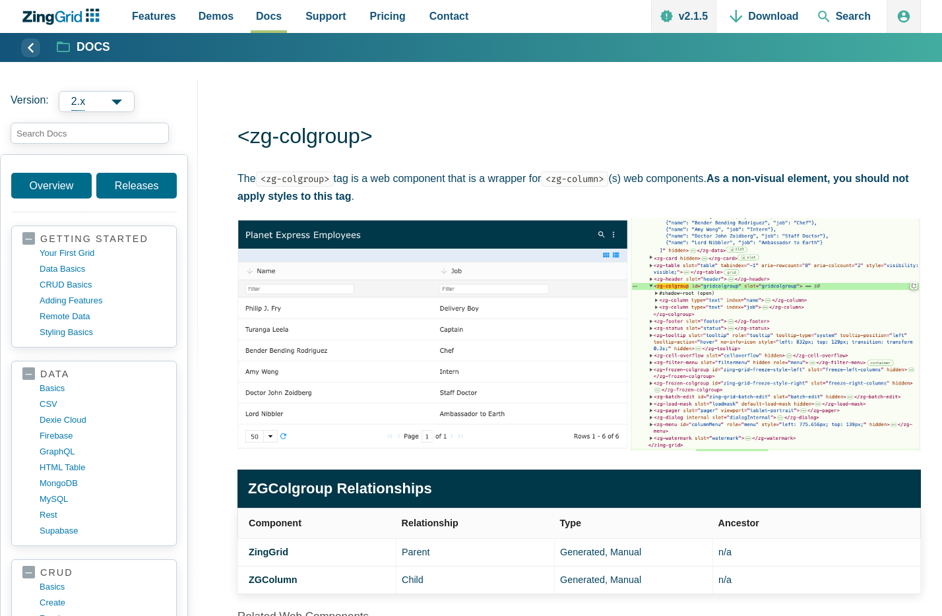 Image resolution: width=942 pixels, height=616 pixels. Describe the element at coordinates (102, 301) in the screenshot. I see `a: adding features` at that location.